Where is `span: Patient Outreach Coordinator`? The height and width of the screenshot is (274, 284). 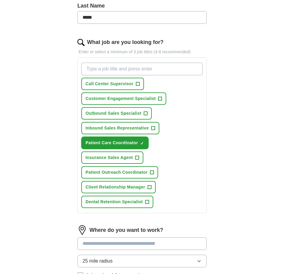
span: Patient Outreach Coordinator is located at coordinates (117, 172).